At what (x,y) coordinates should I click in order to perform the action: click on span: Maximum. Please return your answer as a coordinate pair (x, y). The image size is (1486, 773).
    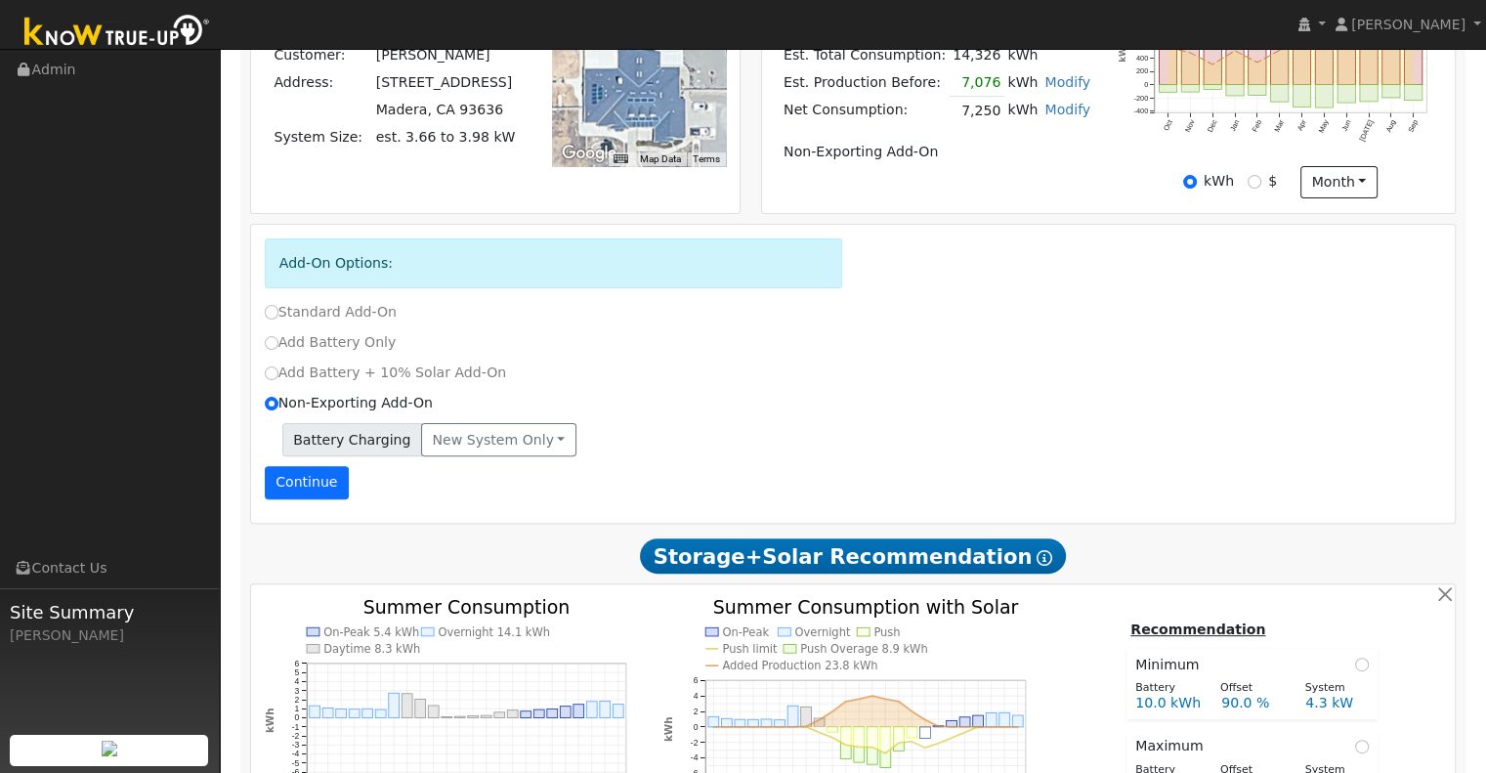
    Looking at the image, I should click on (1172, 745).